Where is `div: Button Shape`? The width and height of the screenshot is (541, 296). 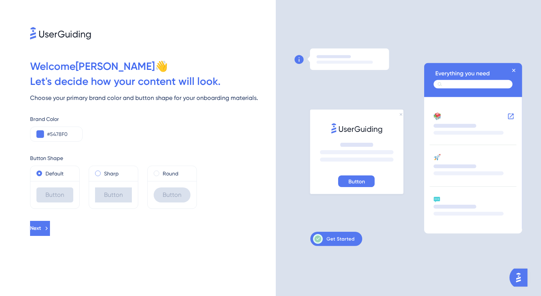 div: Button Shape is located at coordinates (153, 158).